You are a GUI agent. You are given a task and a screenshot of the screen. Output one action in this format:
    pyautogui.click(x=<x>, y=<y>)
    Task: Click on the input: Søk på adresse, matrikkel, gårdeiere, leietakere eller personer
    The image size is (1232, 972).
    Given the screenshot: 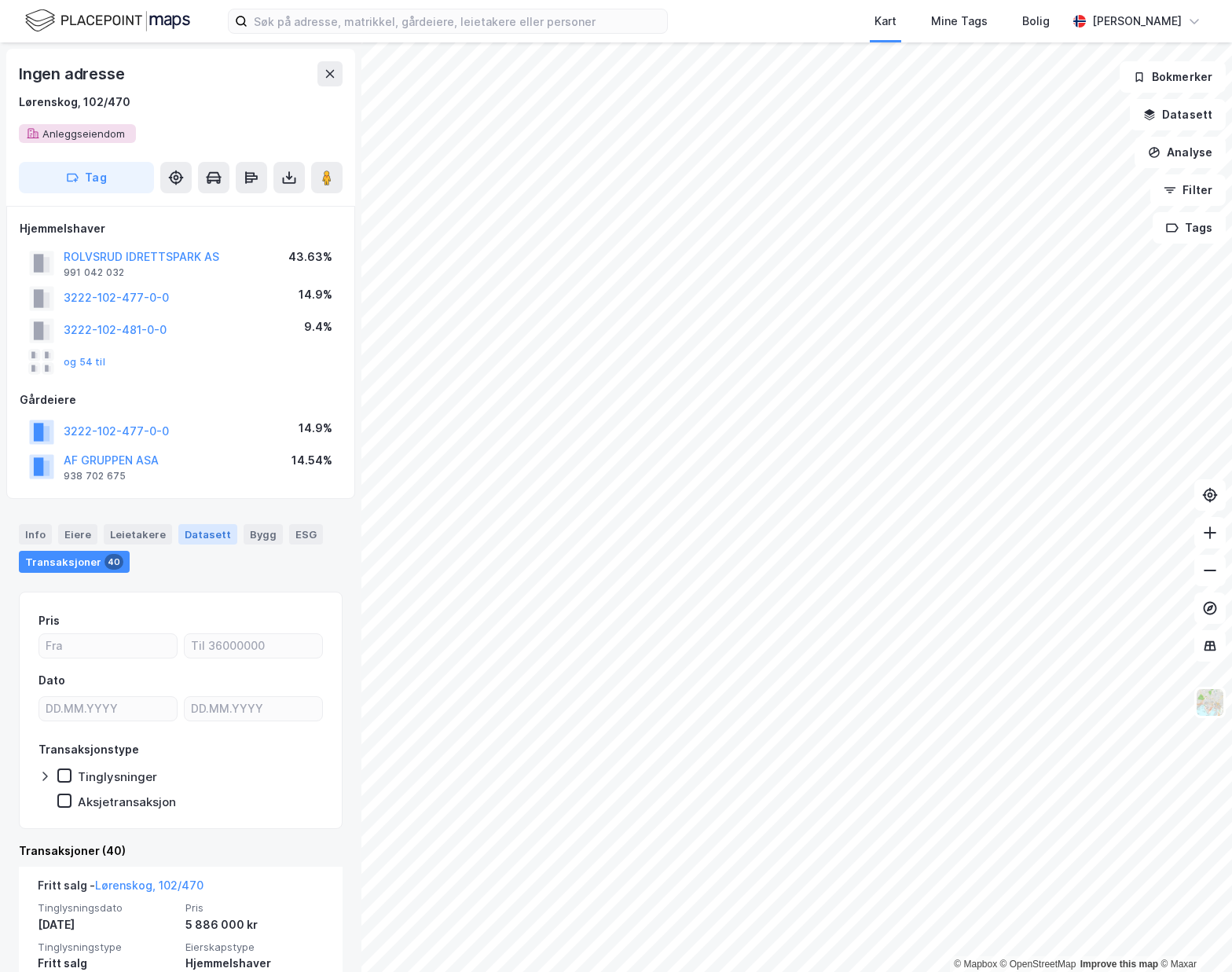 What is the action you would take?
    pyautogui.click(x=457, y=21)
    